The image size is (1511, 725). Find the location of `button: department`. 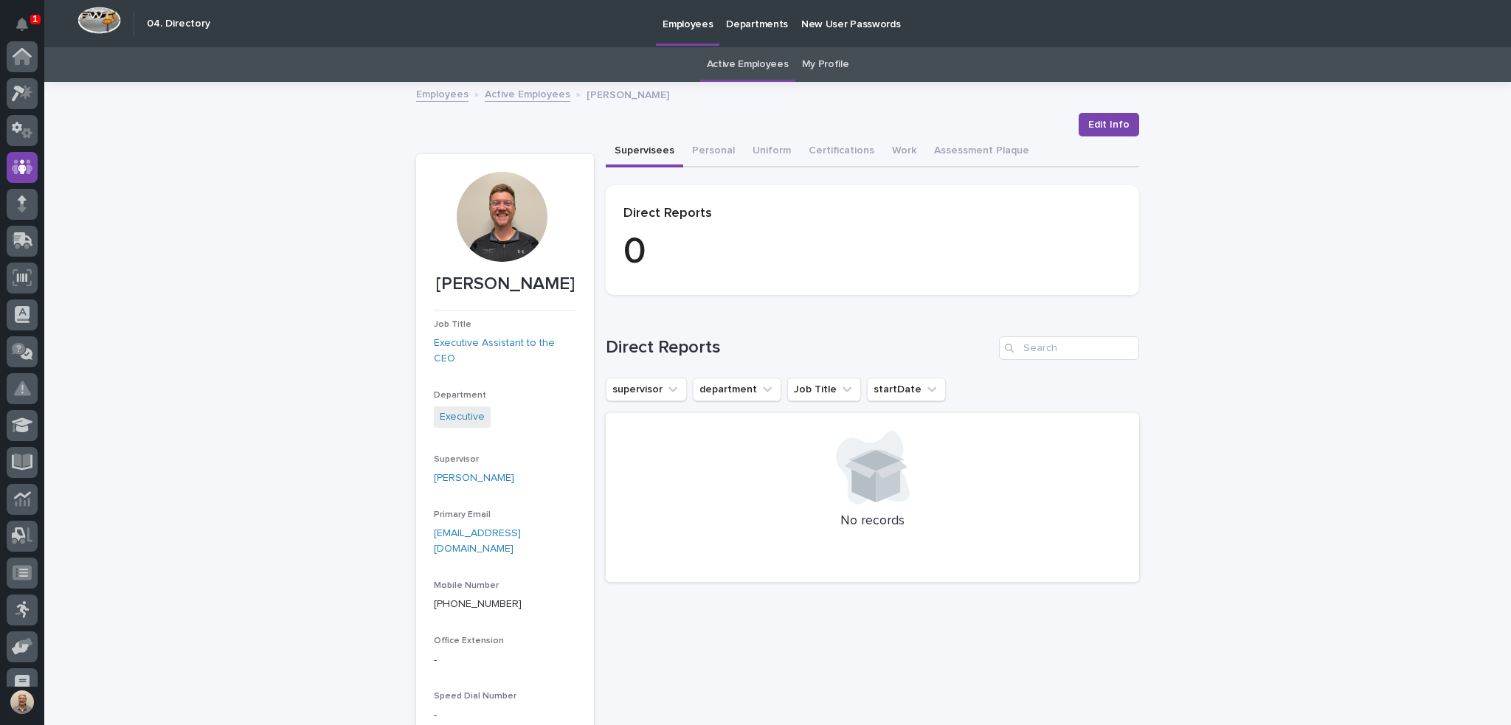

button: department is located at coordinates (737, 390).